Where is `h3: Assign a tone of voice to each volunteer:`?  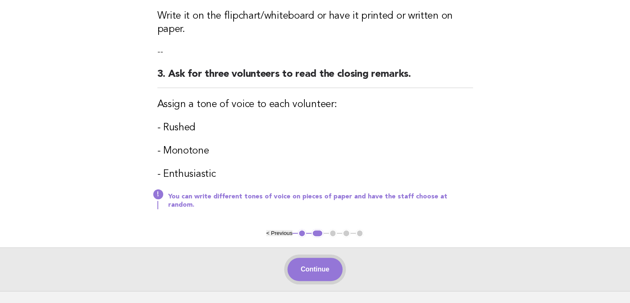
h3: Assign a tone of voice to each volunteer: is located at coordinates (315, 104).